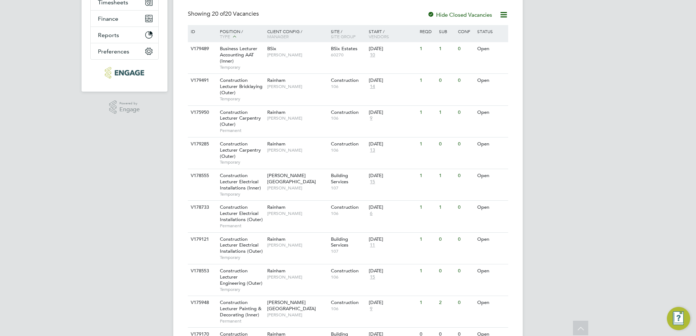 This screenshot has width=696, height=336. Describe the element at coordinates (241, 86) in the screenshot. I see `span: Construction Lecturer Bricklaying (Outer)` at that location.